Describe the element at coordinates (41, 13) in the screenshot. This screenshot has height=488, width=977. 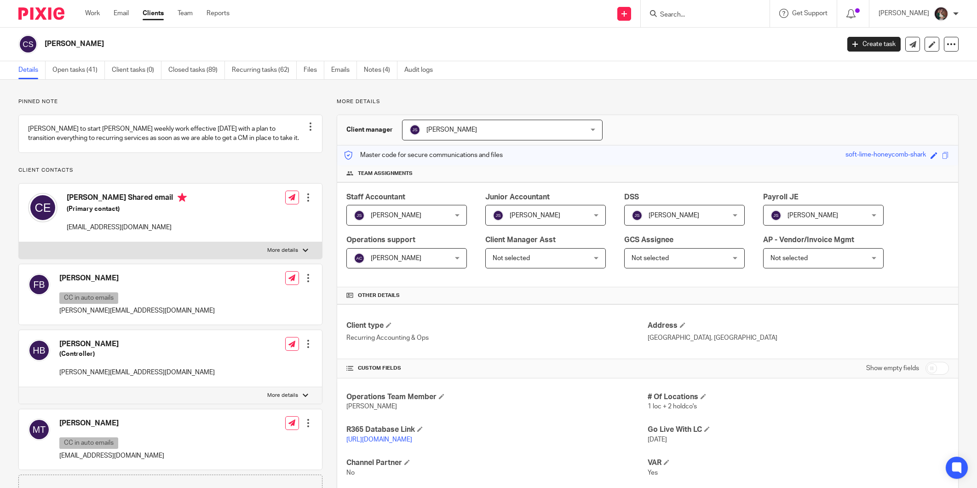
I see `img: Pixie` at that location.